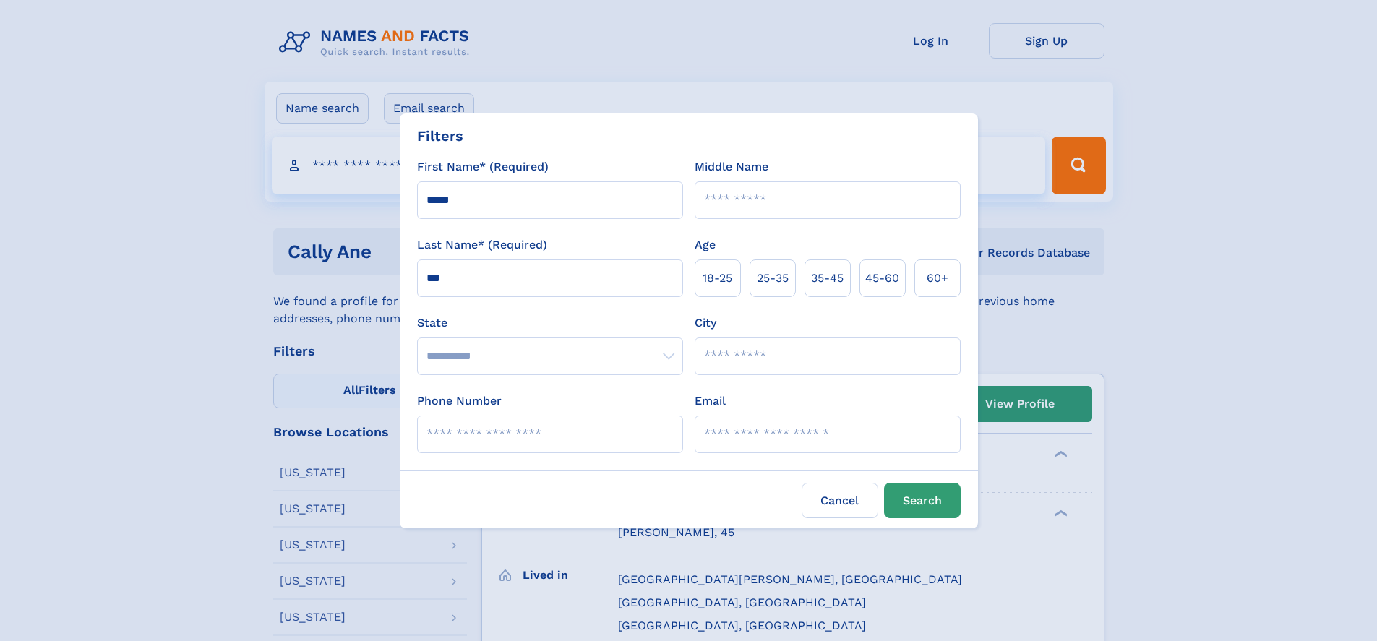 This screenshot has width=1377, height=641. I want to click on label: Cancel, so click(840, 500).